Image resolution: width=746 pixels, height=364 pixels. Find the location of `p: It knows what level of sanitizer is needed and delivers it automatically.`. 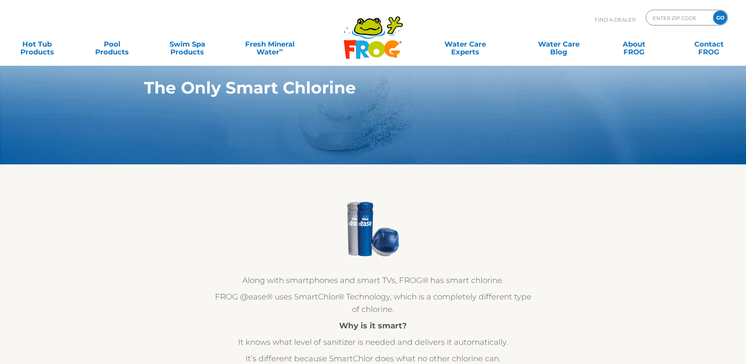

p: It knows what level of sanitizer is needed and delivers it automatically. is located at coordinates (373, 342).